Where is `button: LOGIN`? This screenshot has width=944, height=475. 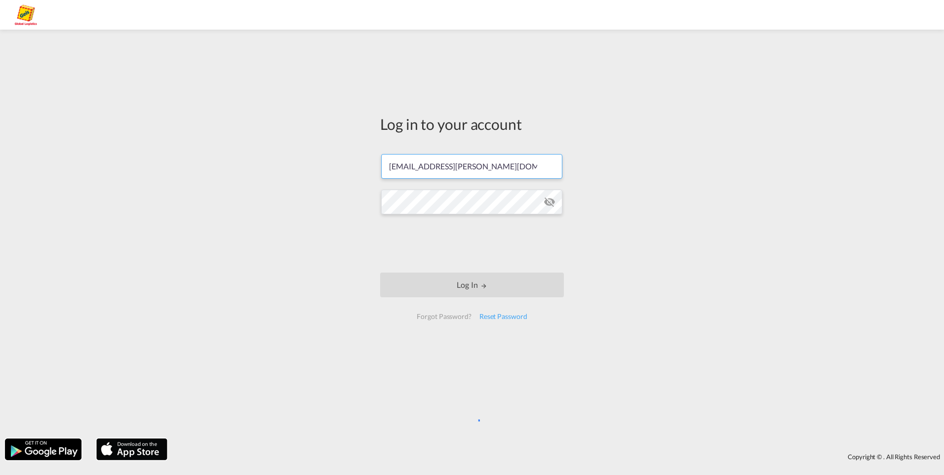
button: LOGIN is located at coordinates (472, 285).